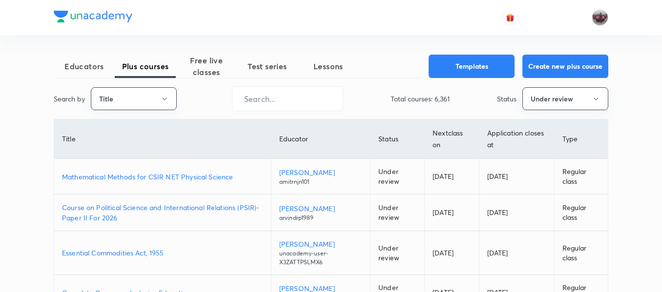 The height and width of the screenshot is (292, 662). What do you see at coordinates (69, 99) in the screenshot?
I see `p: Search by` at bounding box center [69, 99].